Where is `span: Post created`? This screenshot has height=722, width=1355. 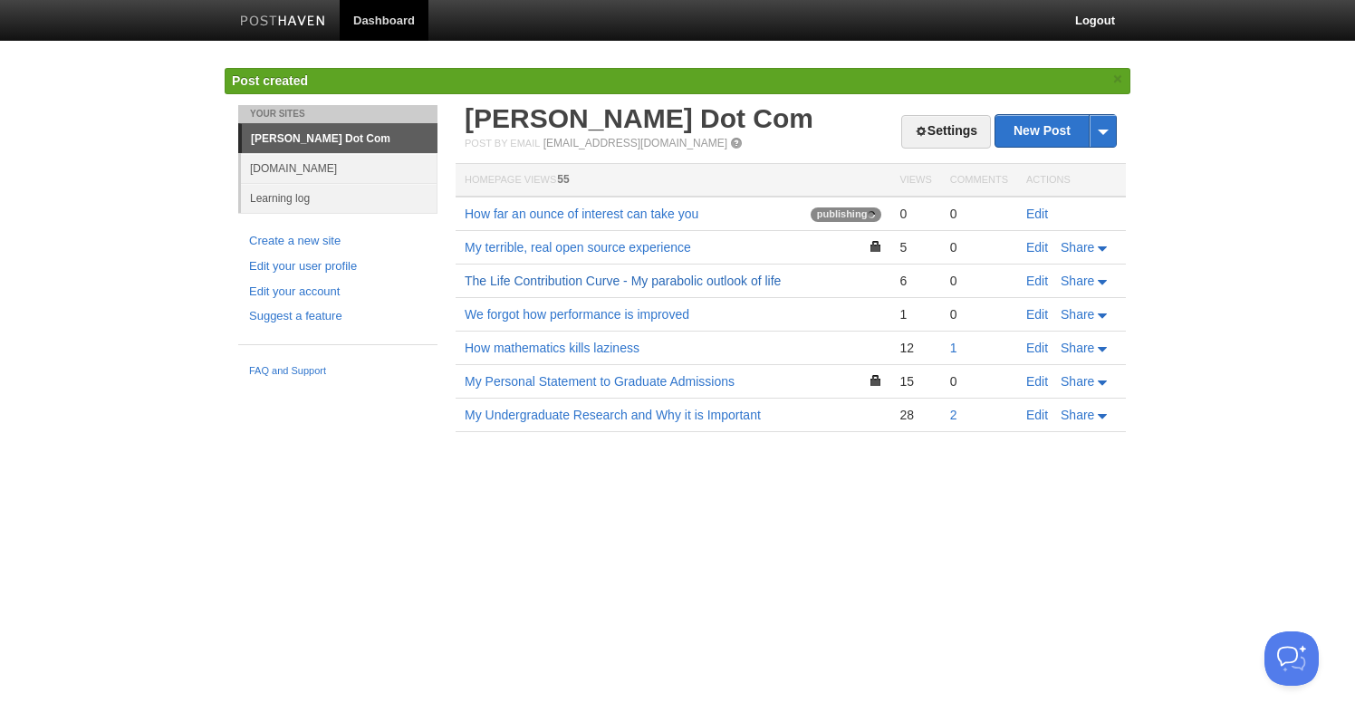 span: Post created is located at coordinates (270, 81).